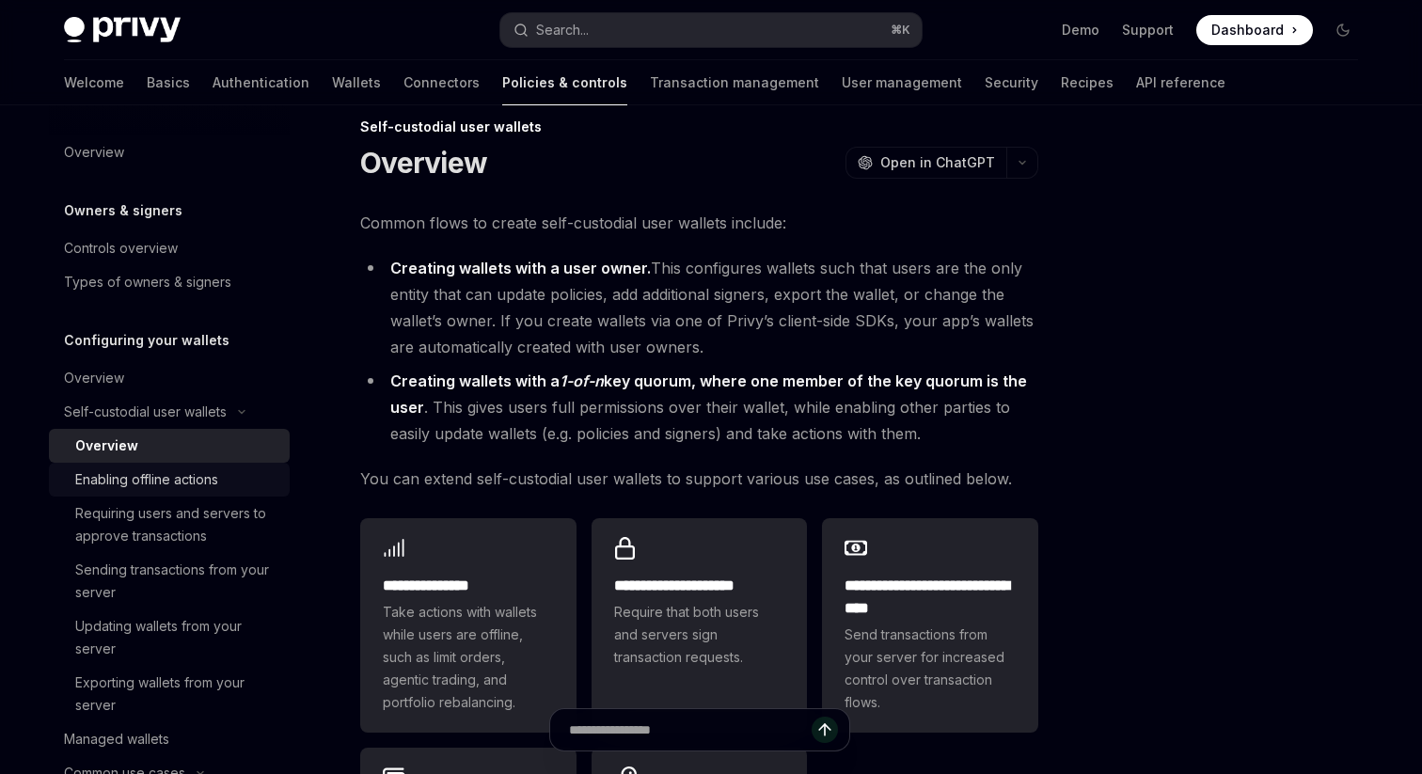  What do you see at coordinates (169, 694) in the screenshot?
I see `a: Exporting wallets from your server` at bounding box center [169, 694].